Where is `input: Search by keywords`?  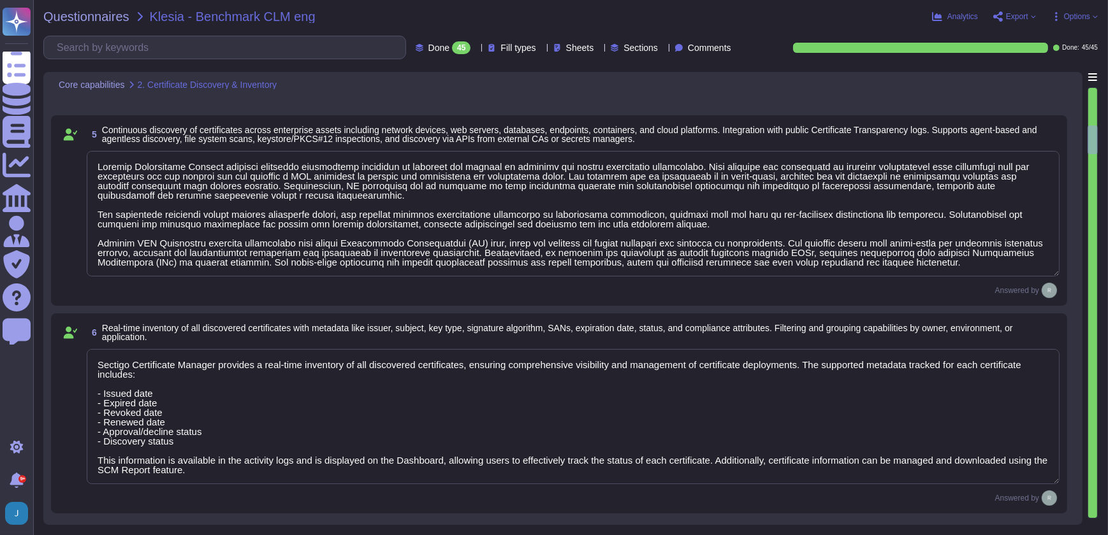
input: Search by keywords is located at coordinates (228, 47).